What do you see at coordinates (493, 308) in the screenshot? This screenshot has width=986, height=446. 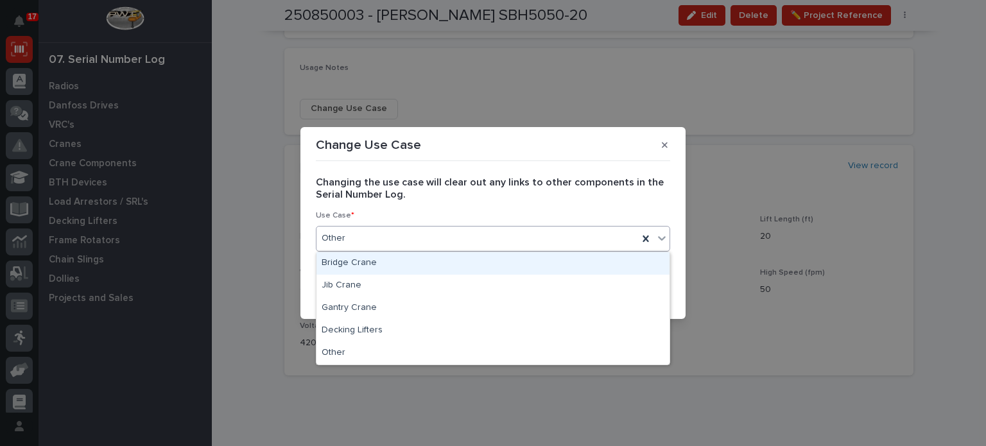 I see `div: Gantry Crane` at bounding box center [493, 308].